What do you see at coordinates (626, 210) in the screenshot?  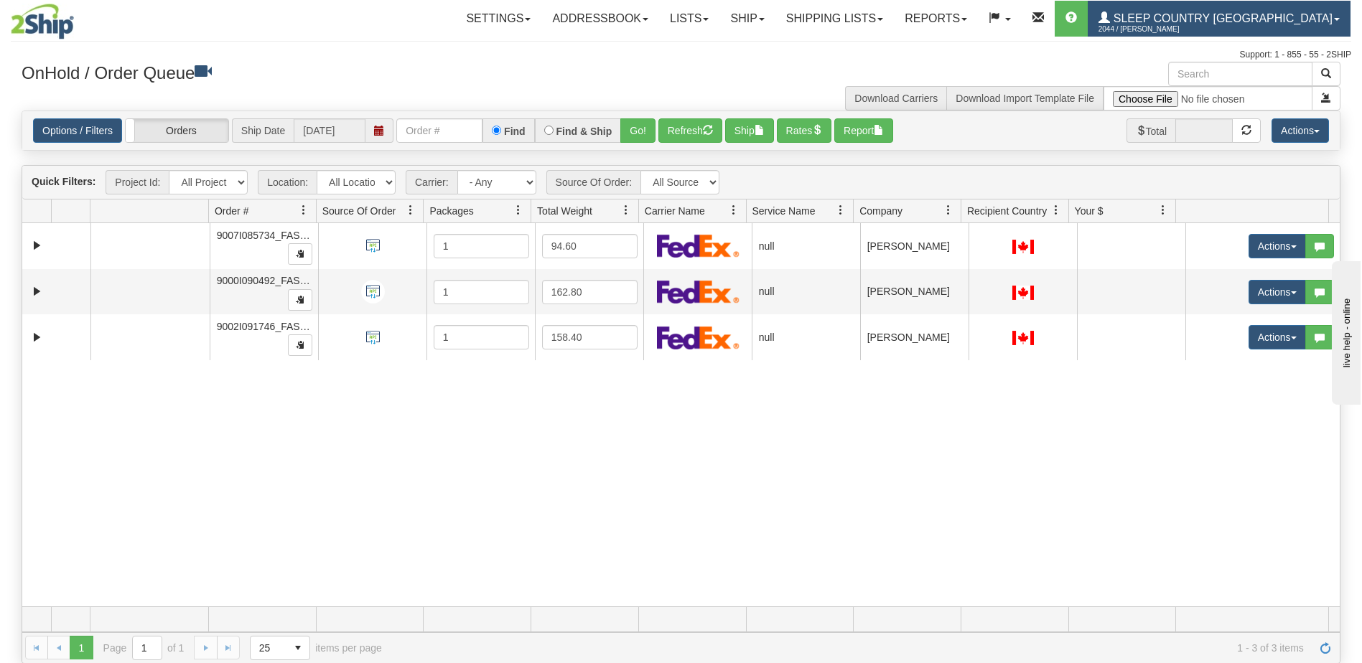 I see `a: Total Weight filter column settings` at bounding box center [626, 210].